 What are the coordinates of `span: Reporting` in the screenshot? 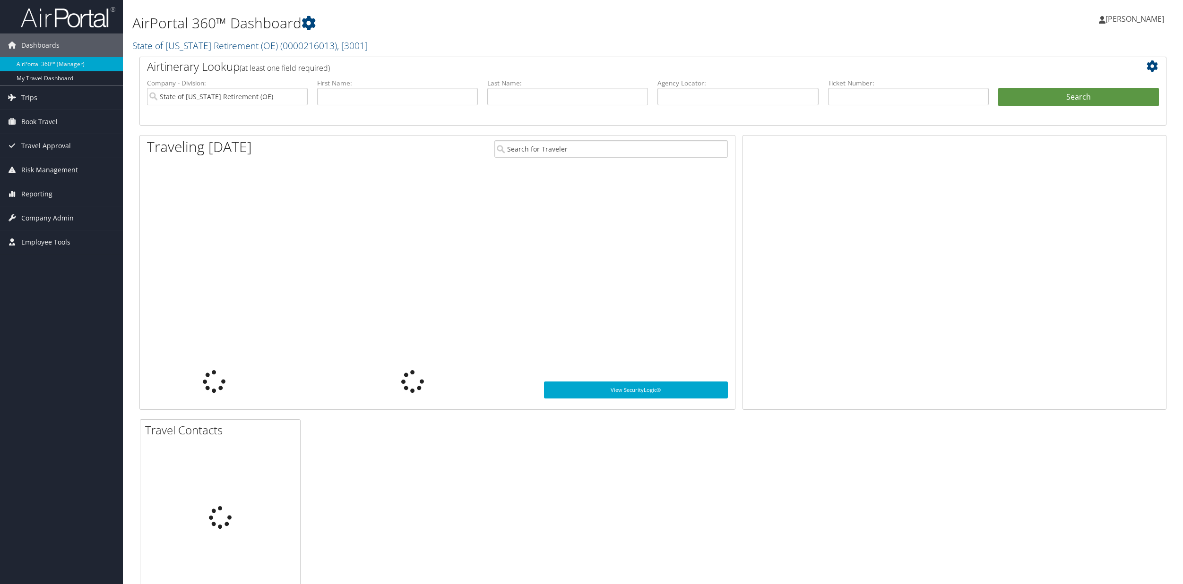 It's located at (37, 194).